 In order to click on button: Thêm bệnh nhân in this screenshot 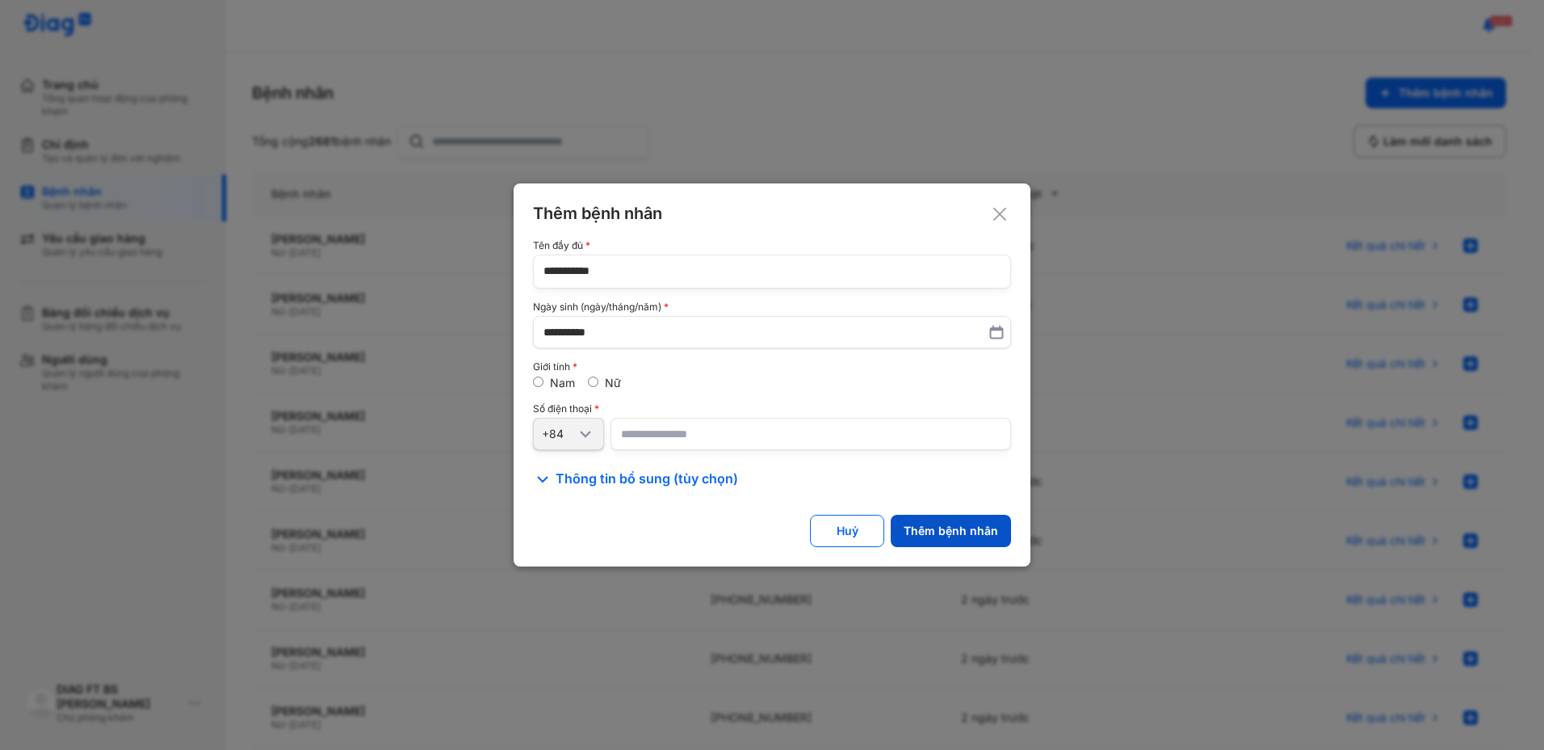, I will do `click(951, 531)`.